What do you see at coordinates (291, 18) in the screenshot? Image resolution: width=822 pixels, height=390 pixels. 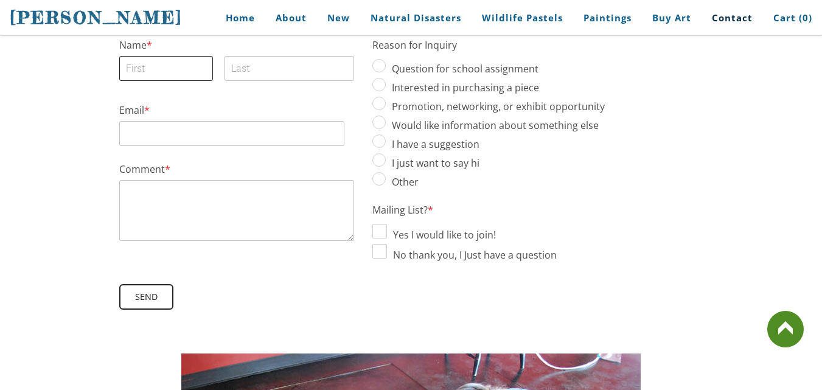 I see `a: About` at bounding box center [291, 18].